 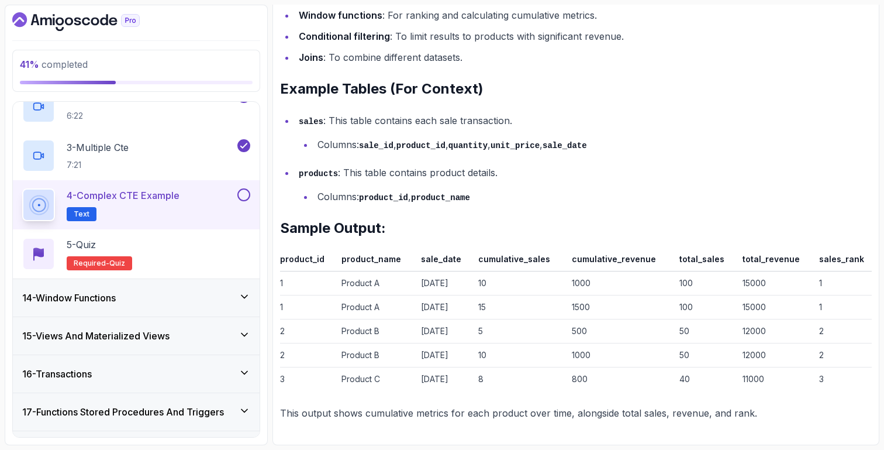 What do you see at coordinates (81, 244) in the screenshot?
I see `p: 5 - Quiz` at bounding box center [81, 244].